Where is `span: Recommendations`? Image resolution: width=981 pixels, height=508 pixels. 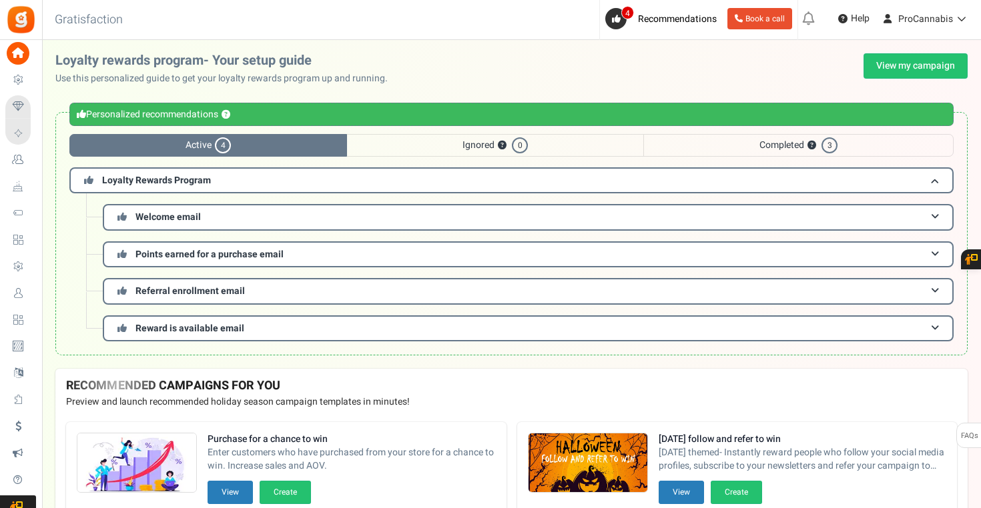
span: Recommendations is located at coordinates (677, 19).